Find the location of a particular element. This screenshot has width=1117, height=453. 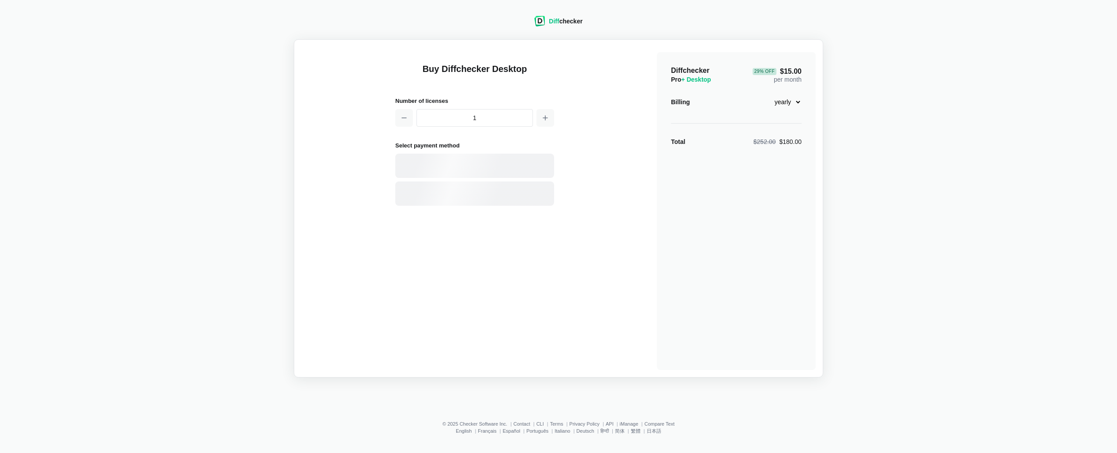

a: Italiano is located at coordinates (562, 431).